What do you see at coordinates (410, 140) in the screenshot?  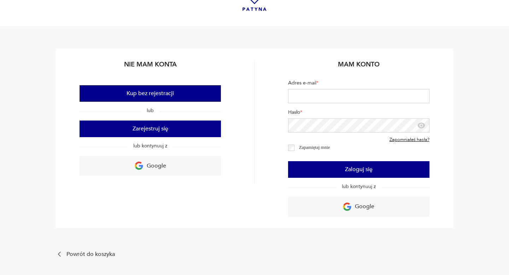 I see `a: Zapomniałeś hasła?` at bounding box center [410, 140].